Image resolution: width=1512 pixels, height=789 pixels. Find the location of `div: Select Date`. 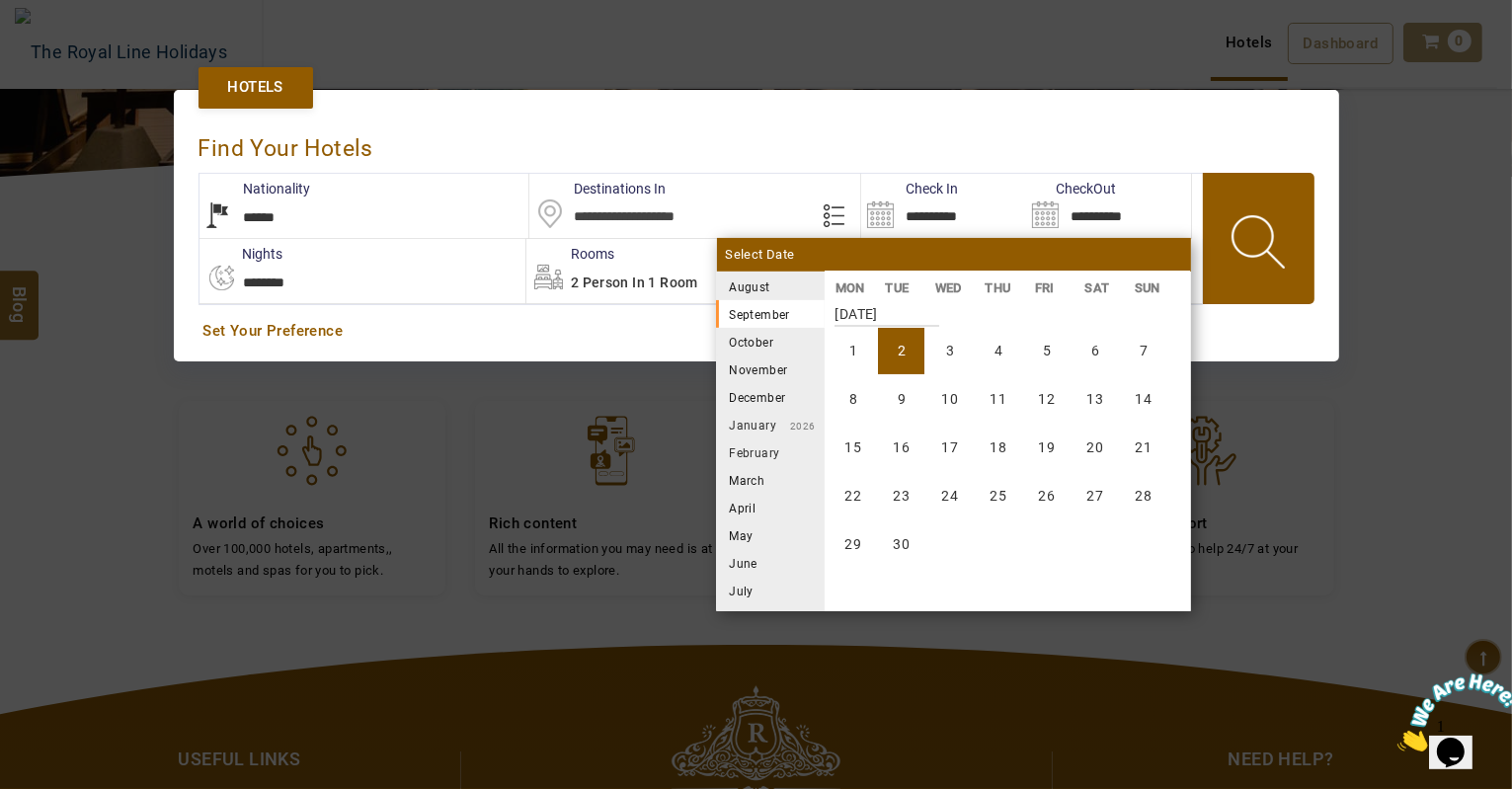

div: Select Date is located at coordinates (954, 255).